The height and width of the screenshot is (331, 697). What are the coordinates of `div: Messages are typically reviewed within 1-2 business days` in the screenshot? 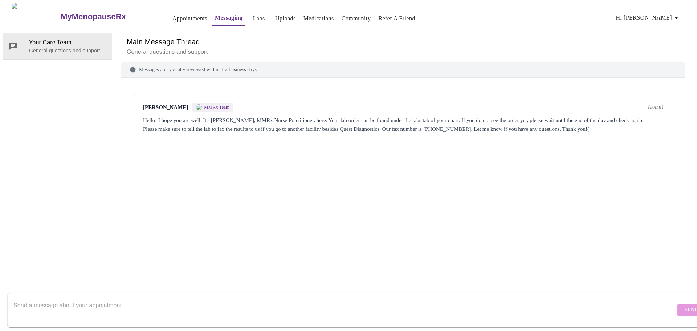 It's located at (403, 70).